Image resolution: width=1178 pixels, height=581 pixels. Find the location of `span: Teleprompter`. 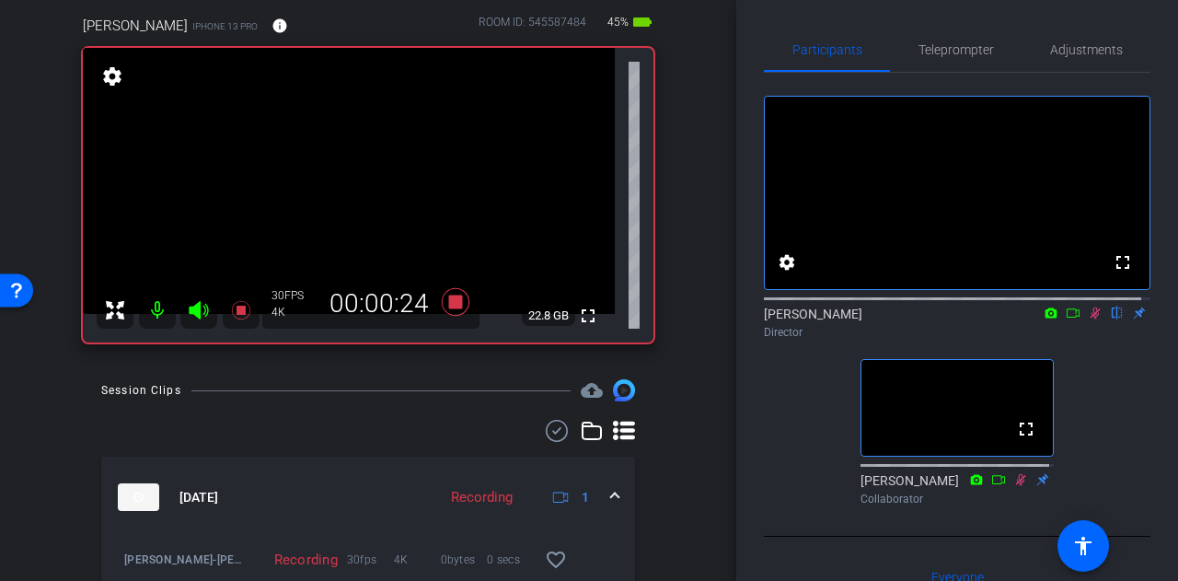

span: Teleprompter is located at coordinates (956, 50).